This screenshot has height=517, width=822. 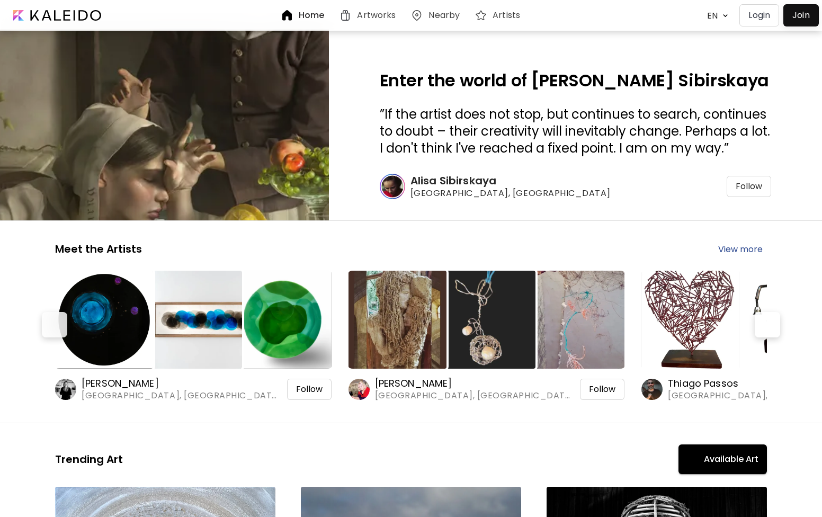 What do you see at coordinates (369, 15) in the screenshot?
I see `a: Artworks` at bounding box center [369, 15].